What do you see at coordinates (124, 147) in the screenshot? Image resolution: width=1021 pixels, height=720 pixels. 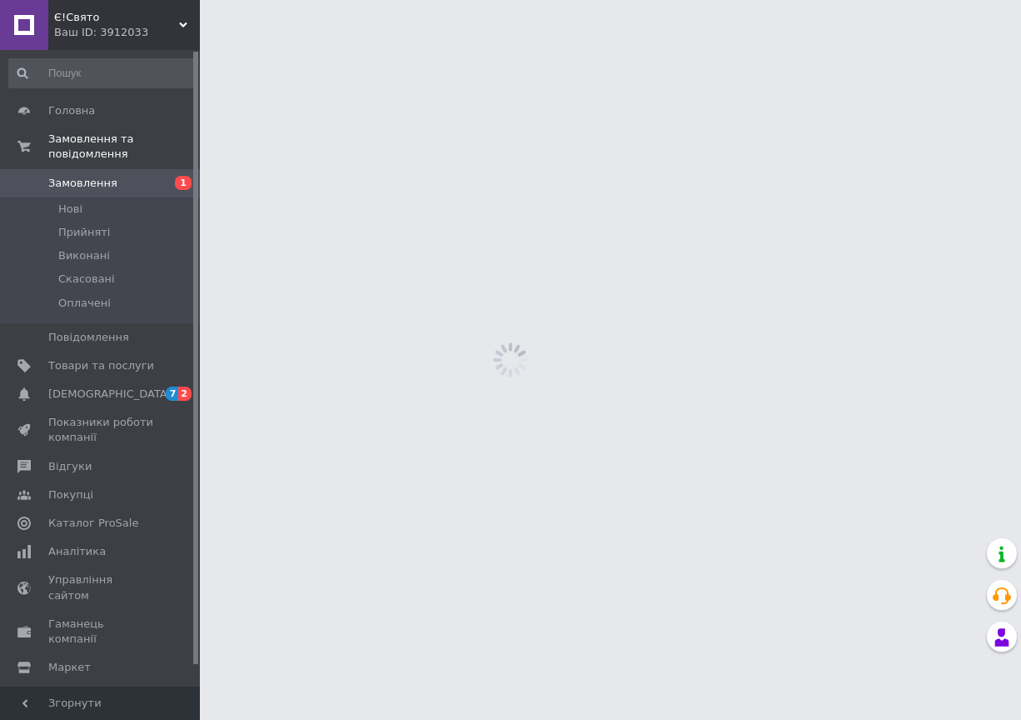 I see `span: Замовлення та повідомлення` at bounding box center [124, 147].